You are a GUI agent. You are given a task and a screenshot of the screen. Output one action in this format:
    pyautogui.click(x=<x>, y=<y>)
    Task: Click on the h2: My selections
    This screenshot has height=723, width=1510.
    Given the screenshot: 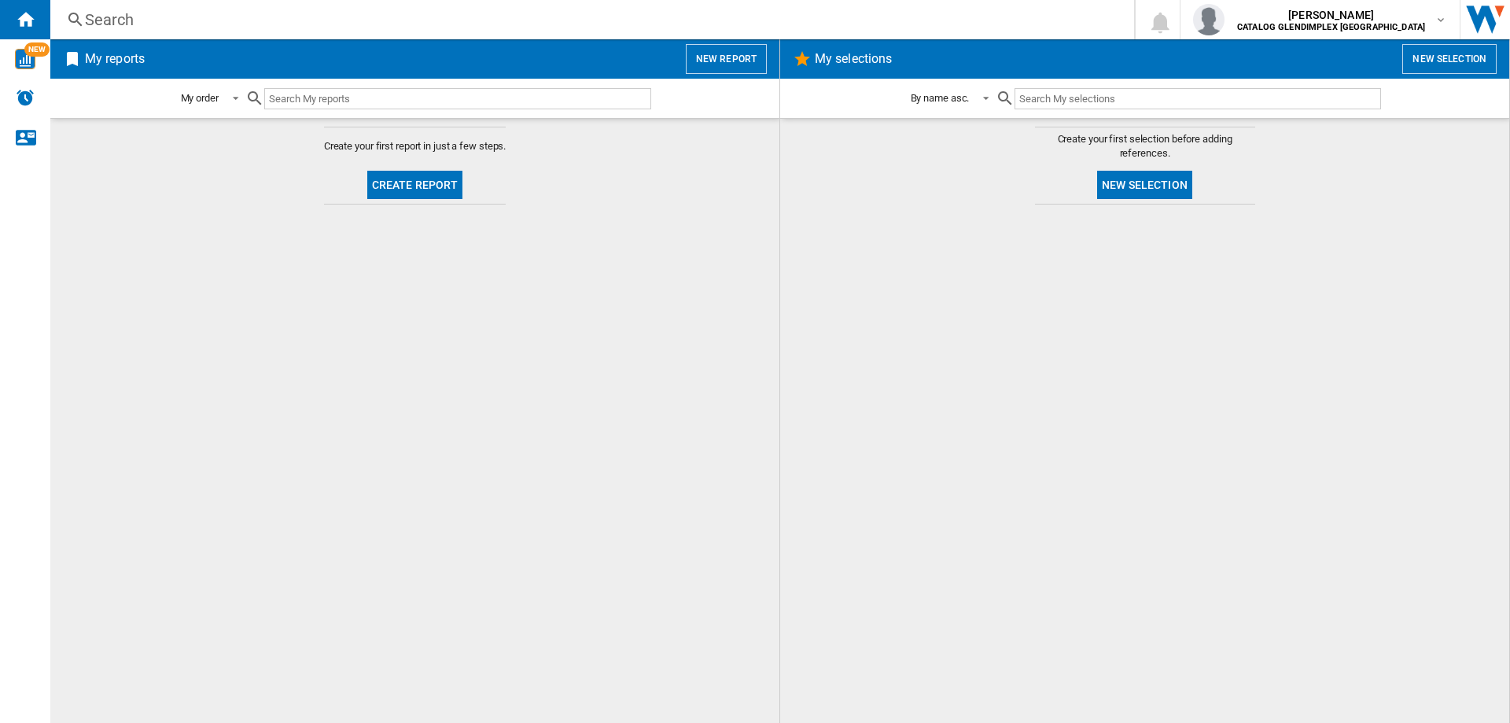 What is the action you would take?
    pyautogui.click(x=853, y=59)
    